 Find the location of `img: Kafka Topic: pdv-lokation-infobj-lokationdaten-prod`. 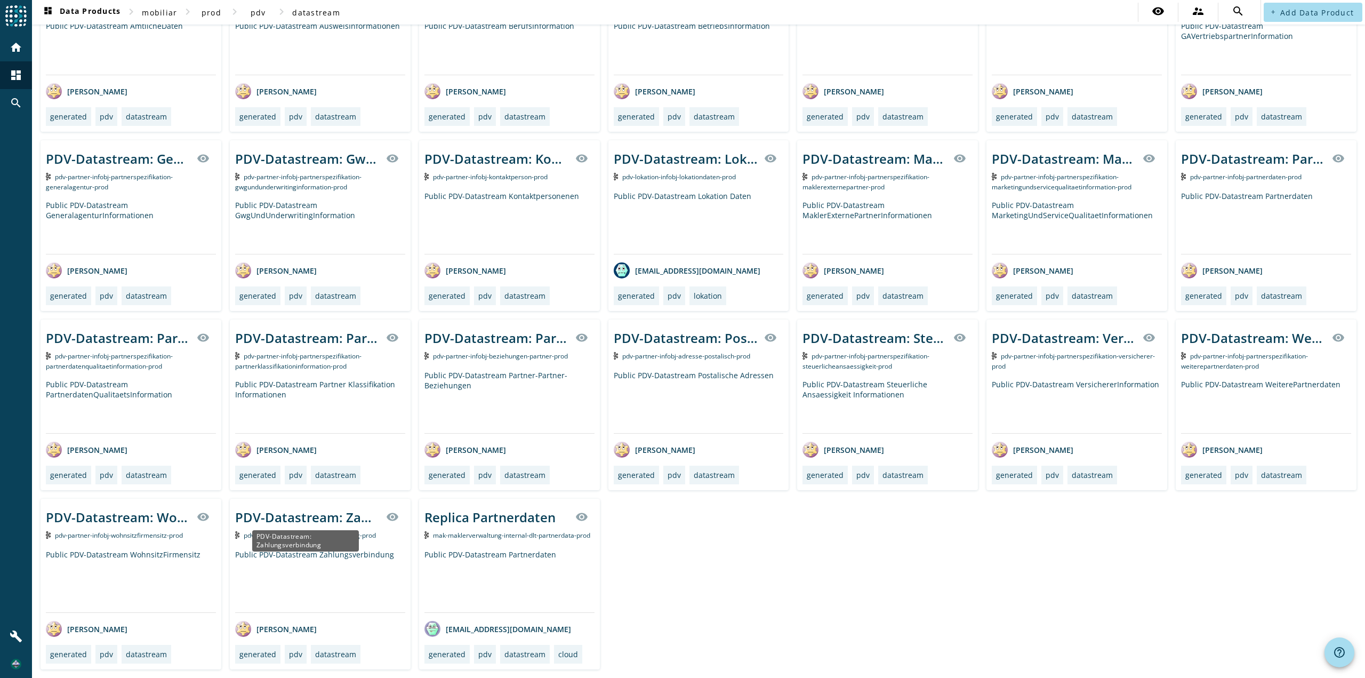

img: Kafka Topic: pdv-lokation-infobj-lokationdaten-prod is located at coordinates (616, 177).